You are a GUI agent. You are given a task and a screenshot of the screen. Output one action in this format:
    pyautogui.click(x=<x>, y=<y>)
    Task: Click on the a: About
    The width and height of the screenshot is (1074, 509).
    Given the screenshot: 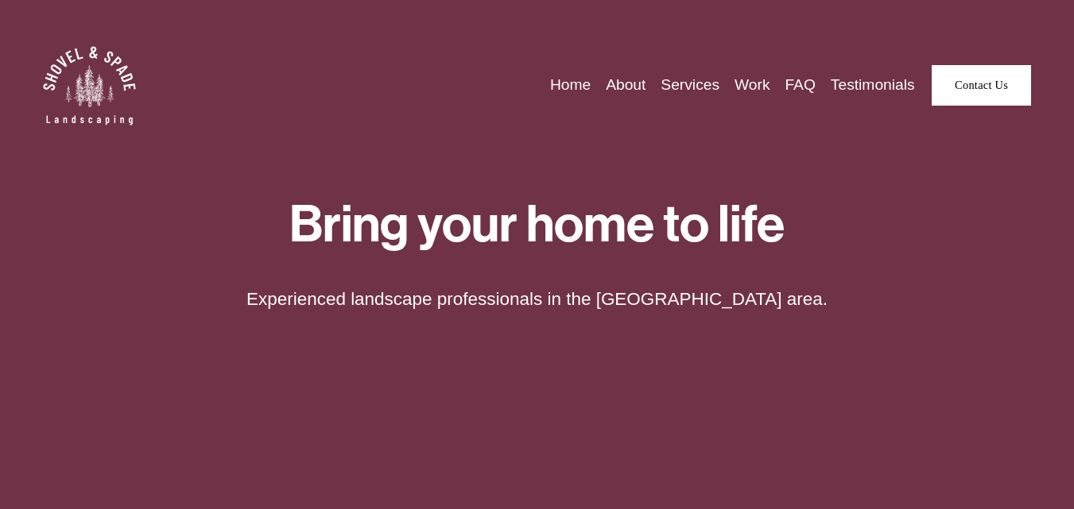 What is the action you would take?
    pyautogui.click(x=625, y=85)
    